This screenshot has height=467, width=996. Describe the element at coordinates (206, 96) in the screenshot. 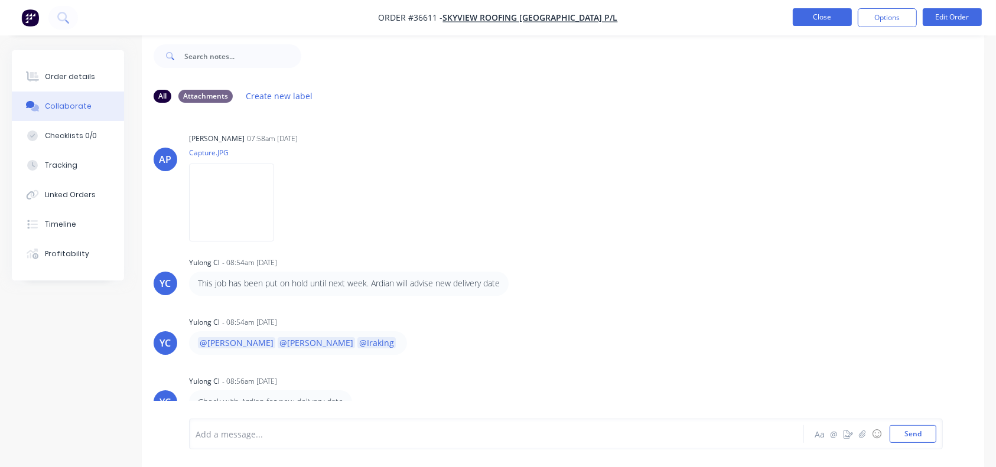

I see `div: Attachments` at that location.